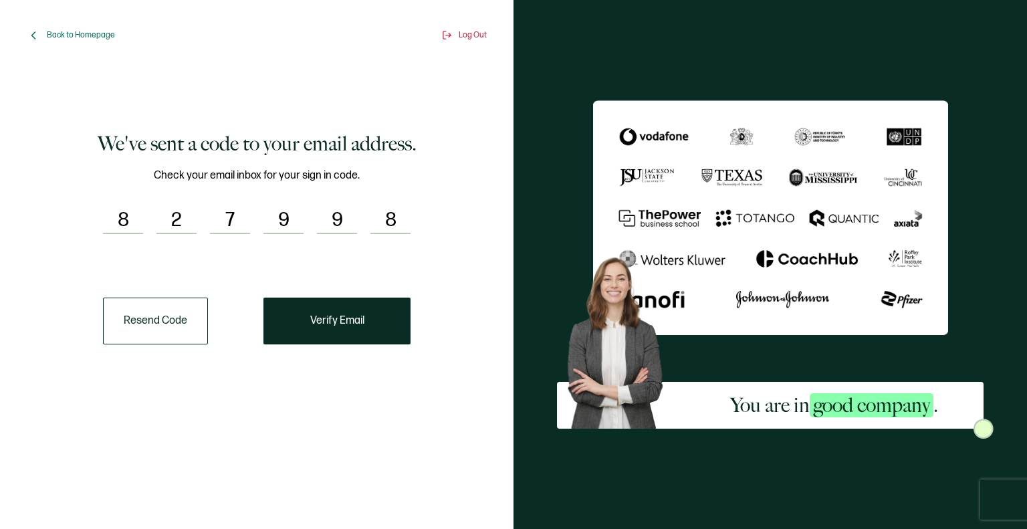 This screenshot has width=1027, height=529. Describe the element at coordinates (834, 405) in the screenshot. I see `h2: You are in .` at that location.